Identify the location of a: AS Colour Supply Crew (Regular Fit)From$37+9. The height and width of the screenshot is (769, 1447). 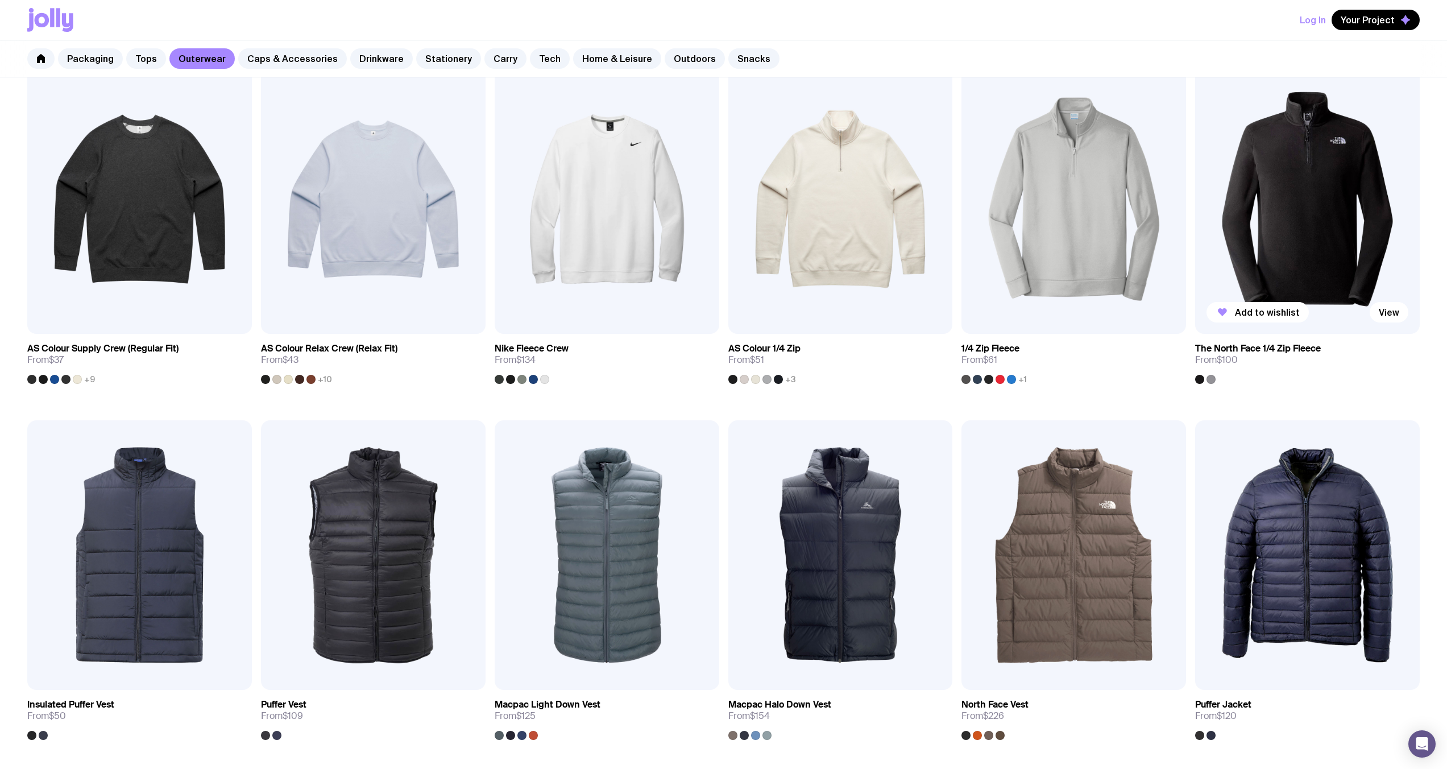
(139, 359).